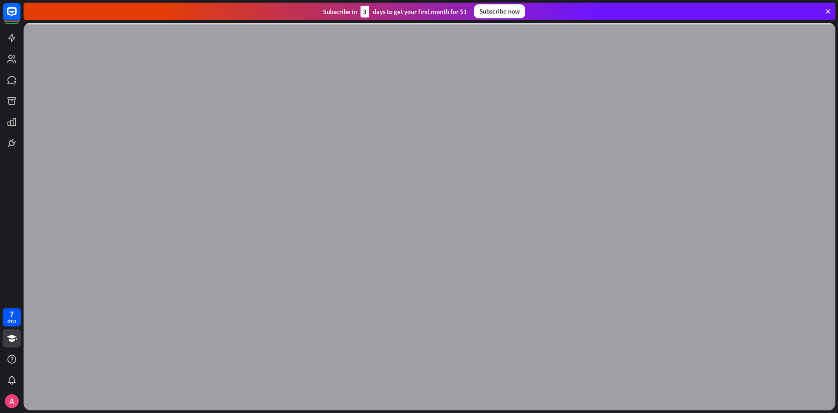 The image size is (838, 413). Describe the element at coordinates (365, 11) in the screenshot. I see `div: 3` at that location.